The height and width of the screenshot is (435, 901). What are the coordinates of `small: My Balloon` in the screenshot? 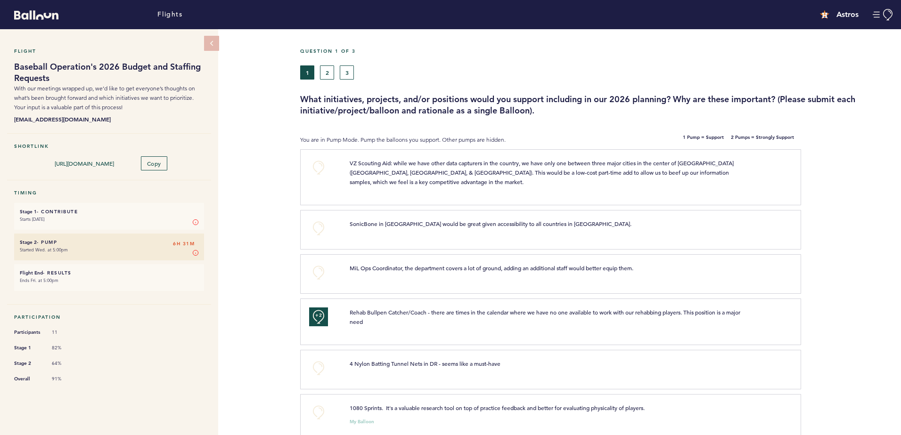 It's located at (362, 422).